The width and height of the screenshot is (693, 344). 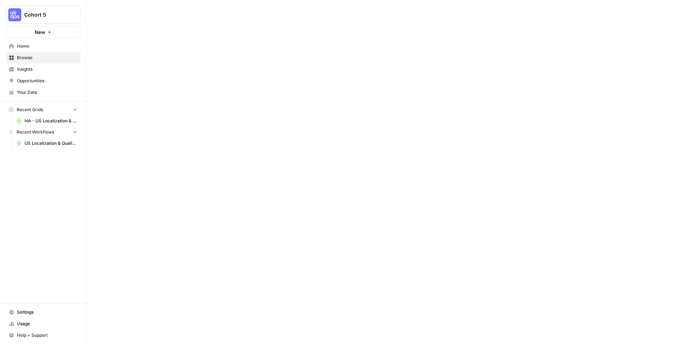 I want to click on button: New, so click(x=43, y=32).